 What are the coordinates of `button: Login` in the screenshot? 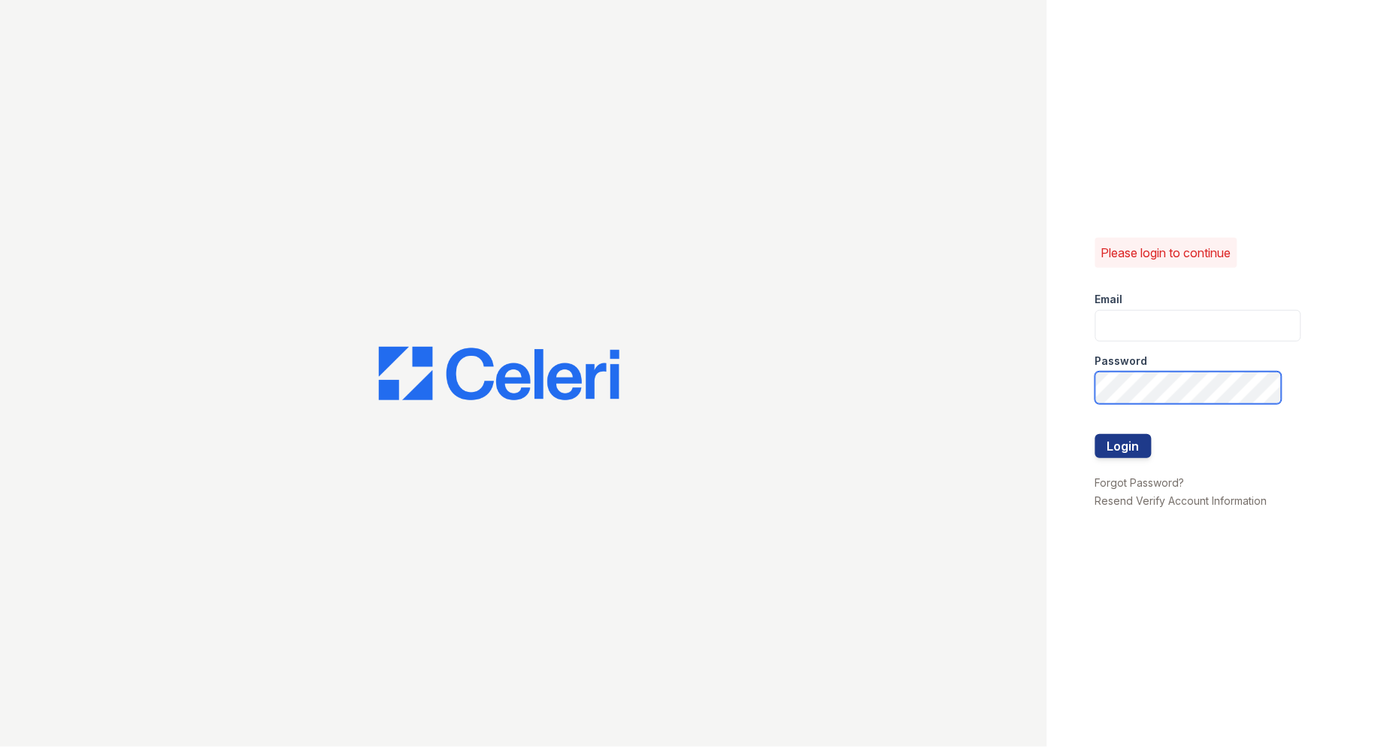 It's located at (1123, 446).